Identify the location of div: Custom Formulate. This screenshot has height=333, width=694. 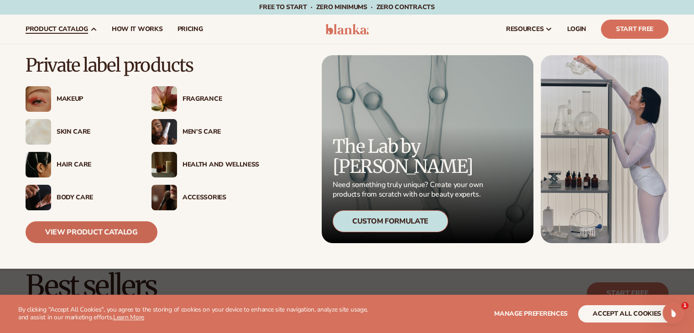
(390, 221).